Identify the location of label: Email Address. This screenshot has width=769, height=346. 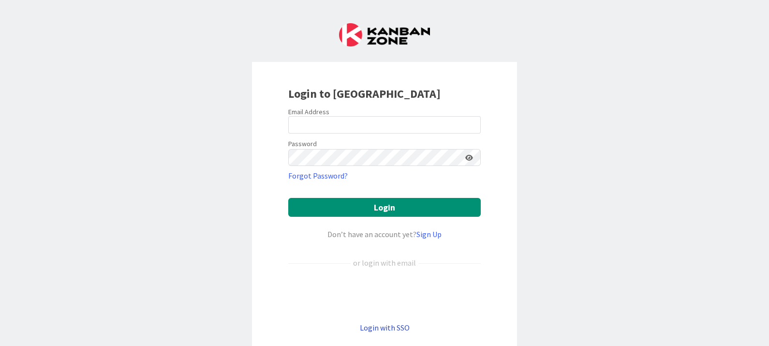
(309, 112).